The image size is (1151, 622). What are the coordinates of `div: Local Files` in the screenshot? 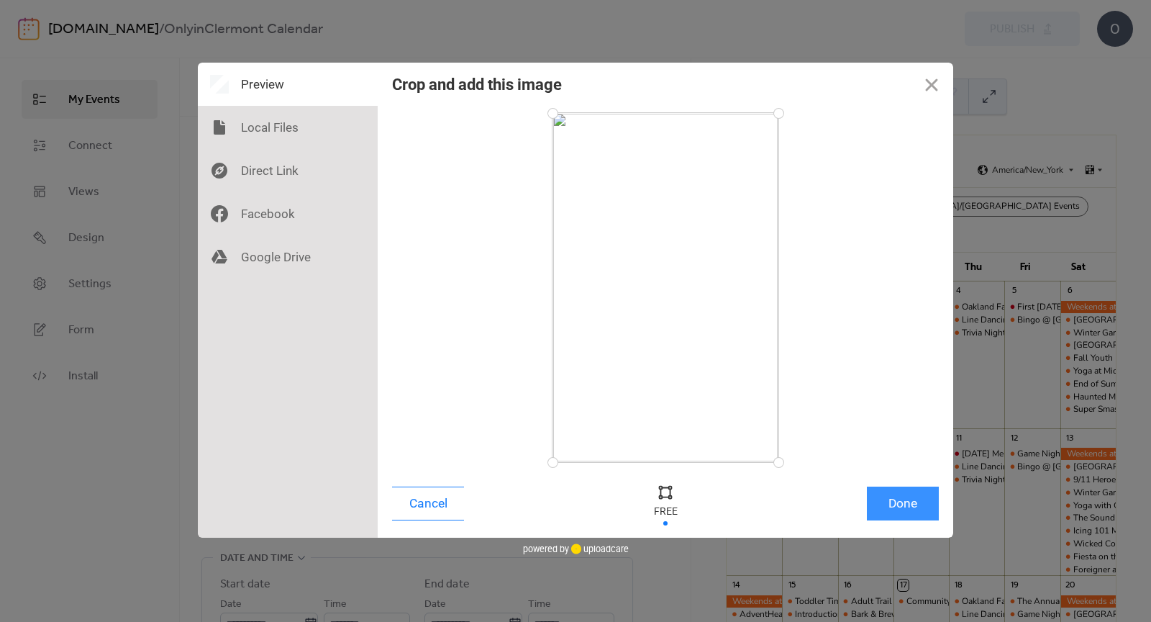 It's located at (288, 127).